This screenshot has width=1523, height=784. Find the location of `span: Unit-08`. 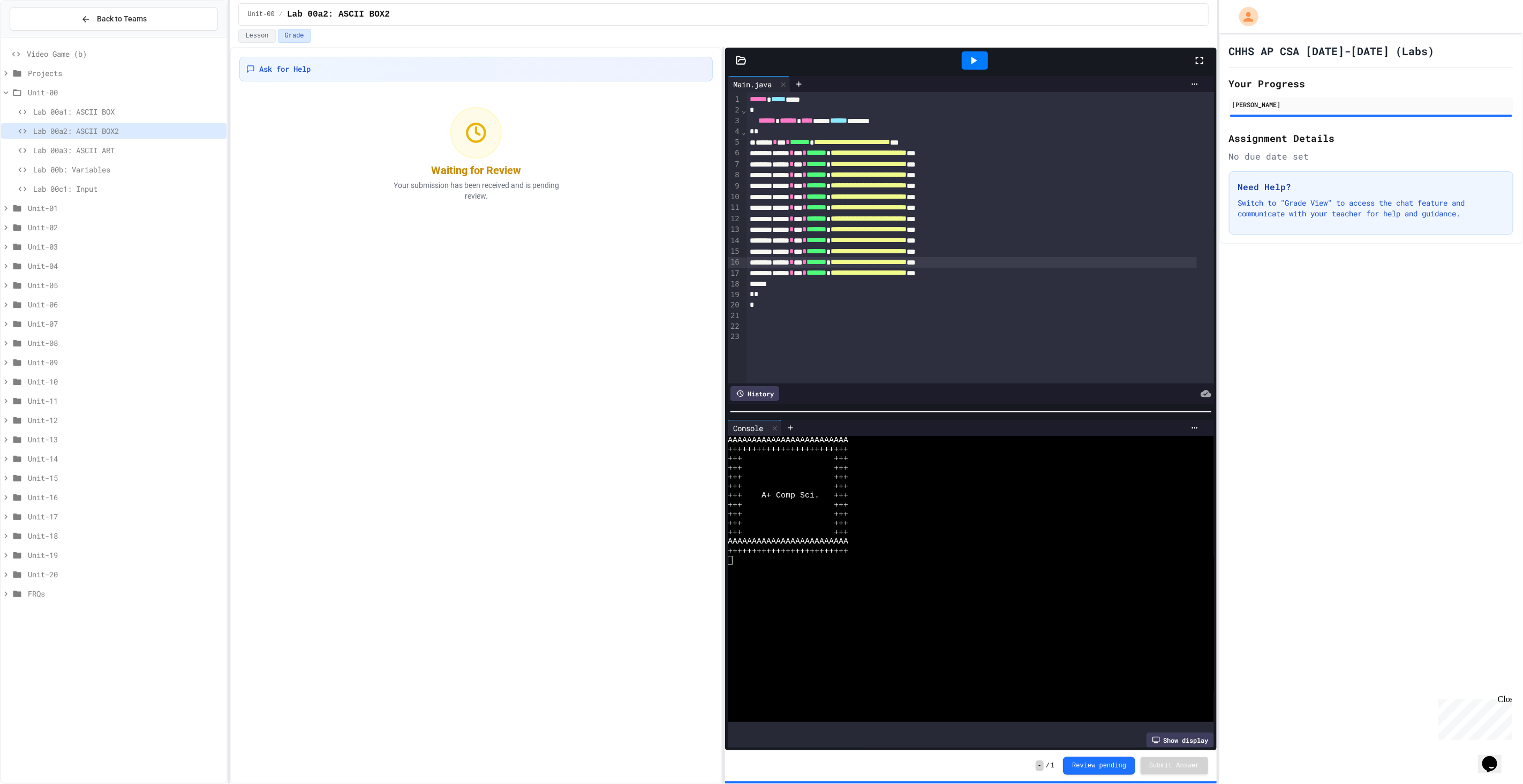

span: Unit-08 is located at coordinates (125, 343).